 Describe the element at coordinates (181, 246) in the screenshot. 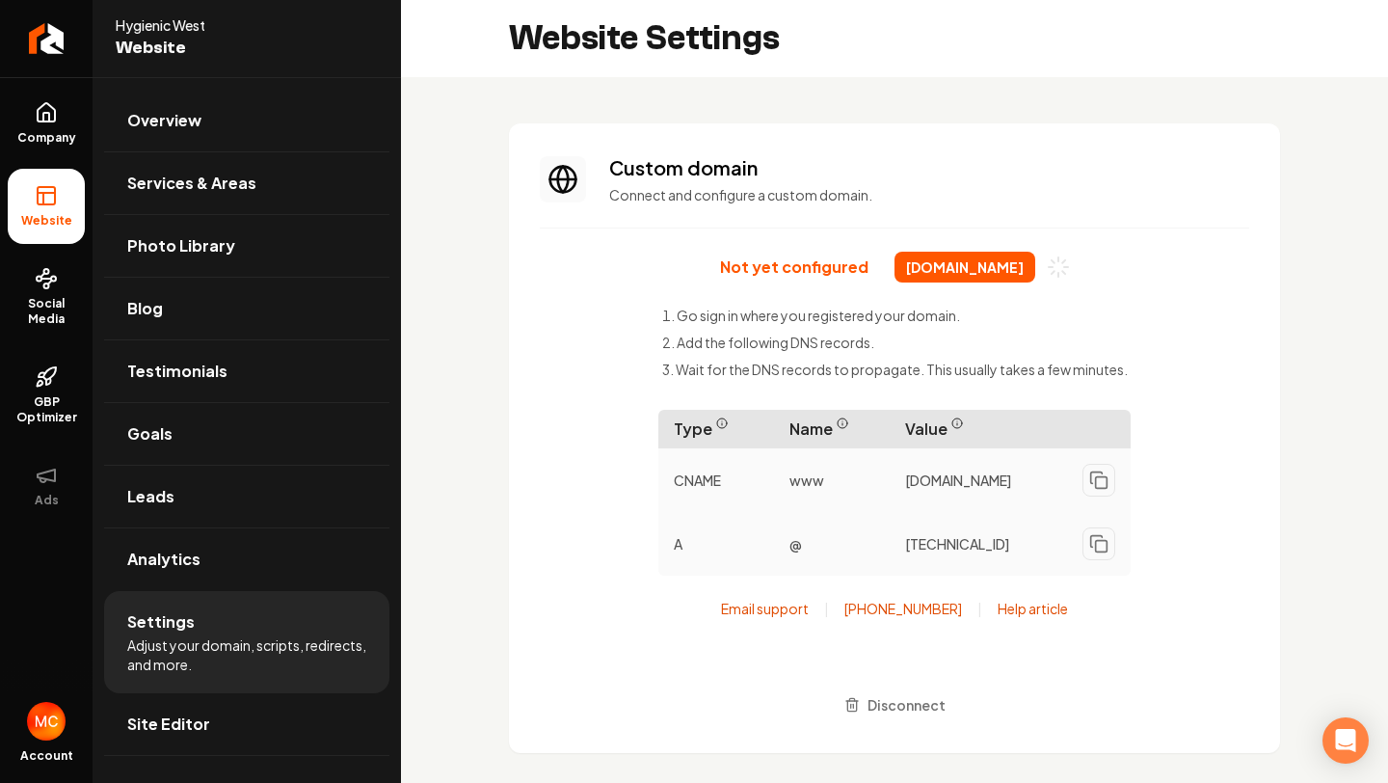

I see `span: Photo Library` at that location.